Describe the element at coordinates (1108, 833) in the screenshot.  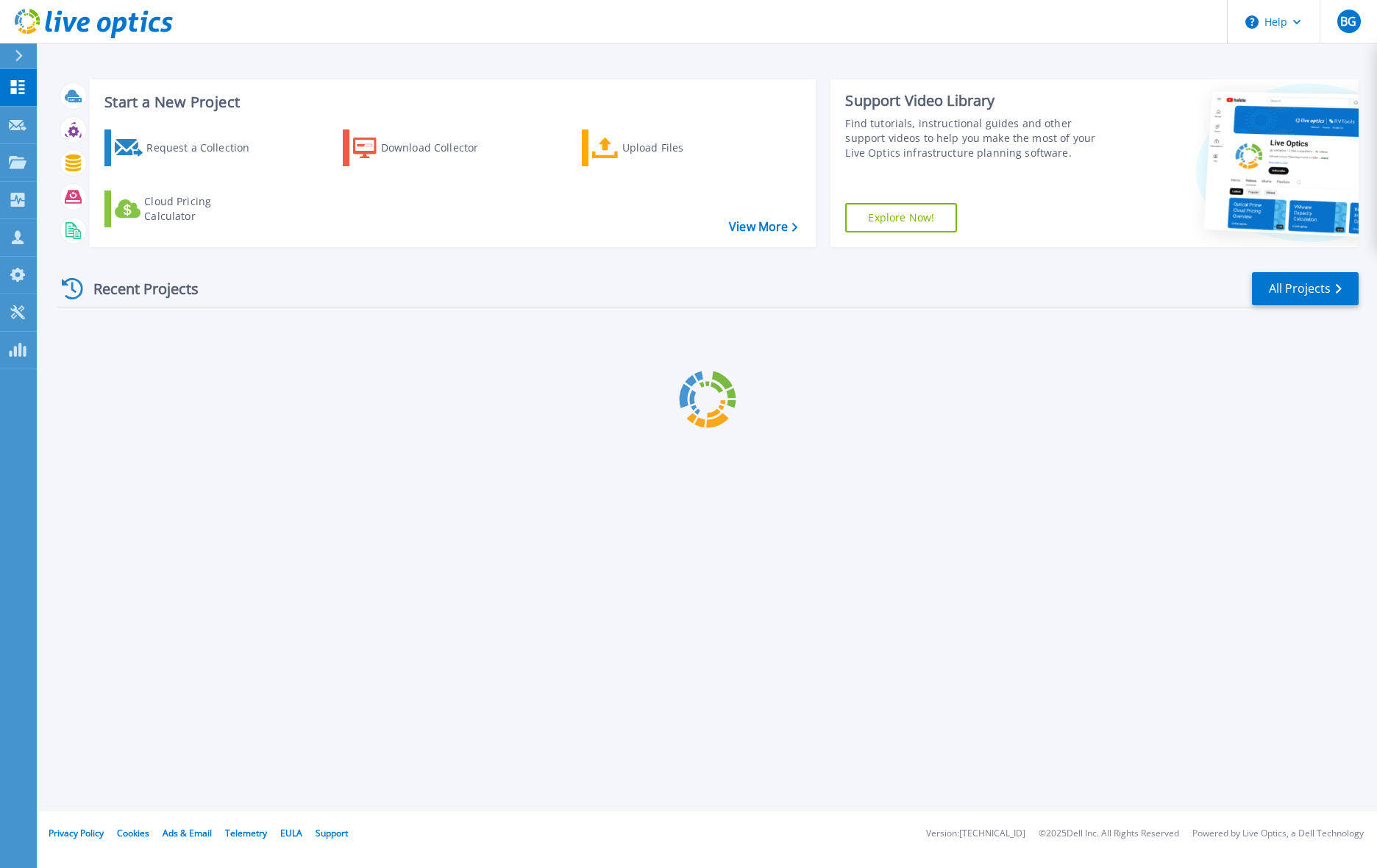
I see `li: © 2025 Dell Inc. All Rights Reserved` at that location.